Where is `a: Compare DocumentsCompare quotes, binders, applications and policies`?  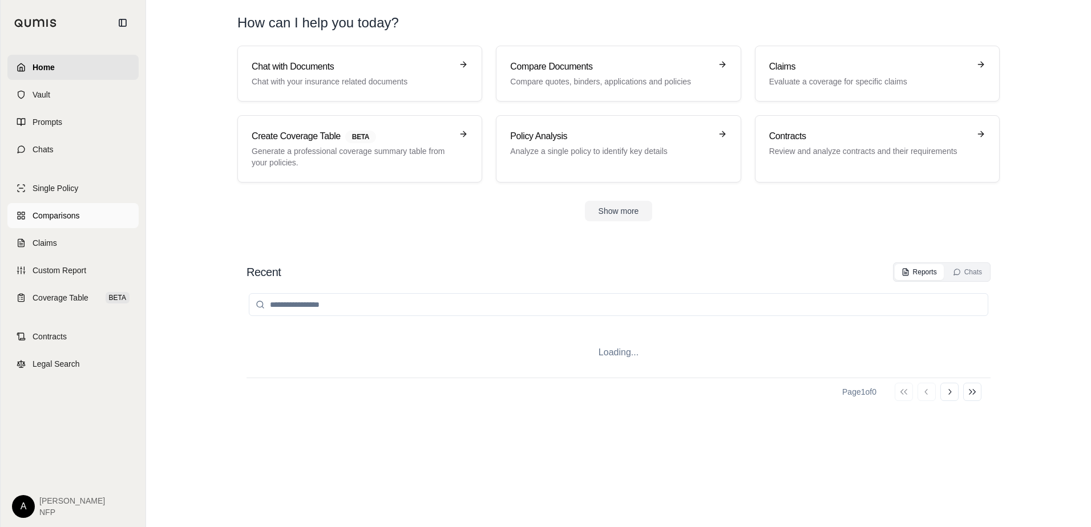 a: Compare DocumentsCompare quotes, binders, applications and policies is located at coordinates (618, 74).